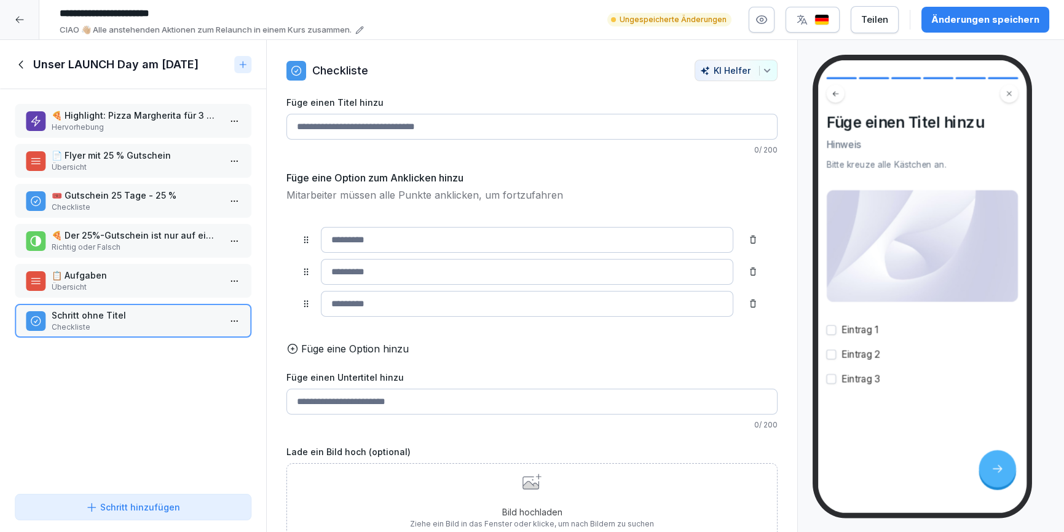 The width and height of the screenshot is (1064, 532). What do you see at coordinates (875, 20) in the screenshot?
I see `button: Teilen` at bounding box center [875, 20].